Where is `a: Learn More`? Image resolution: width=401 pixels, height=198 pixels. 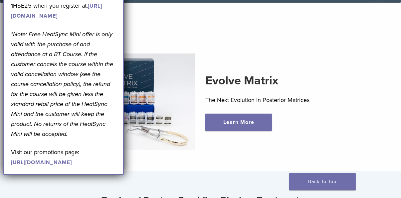
a: Learn More is located at coordinates (238, 122).